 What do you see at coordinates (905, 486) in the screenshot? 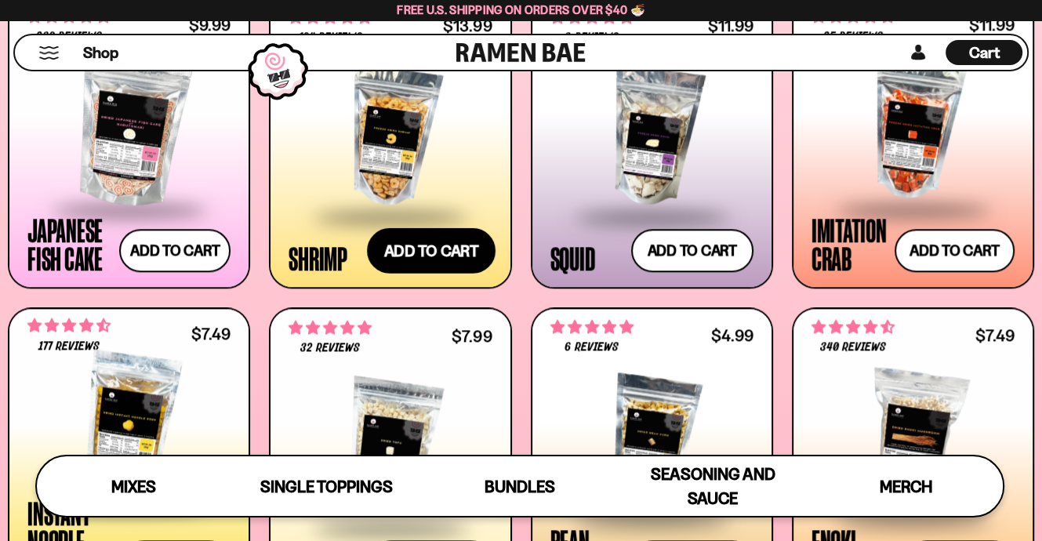
I see `span: Merch` at bounding box center [905, 486].